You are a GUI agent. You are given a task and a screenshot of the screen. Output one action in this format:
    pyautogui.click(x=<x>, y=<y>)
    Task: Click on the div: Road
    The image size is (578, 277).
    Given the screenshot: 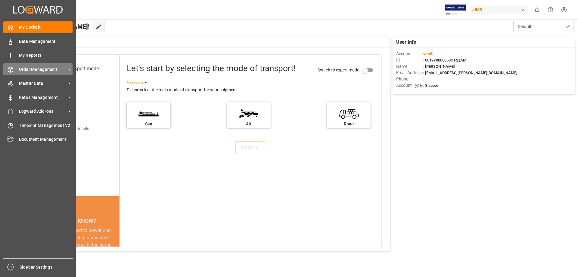 What is the action you would take?
    pyautogui.click(x=349, y=124)
    